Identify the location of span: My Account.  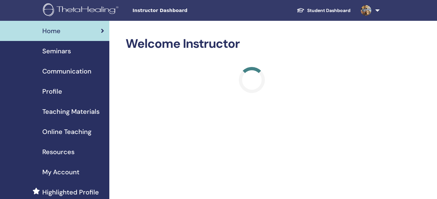
(61, 172).